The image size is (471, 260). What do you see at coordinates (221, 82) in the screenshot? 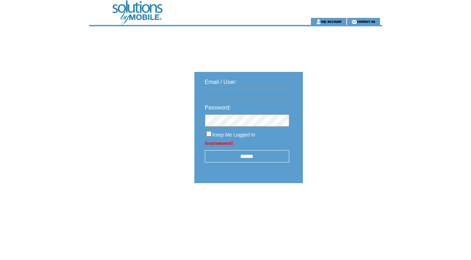
I see `span: Email / User:` at bounding box center [221, 82].